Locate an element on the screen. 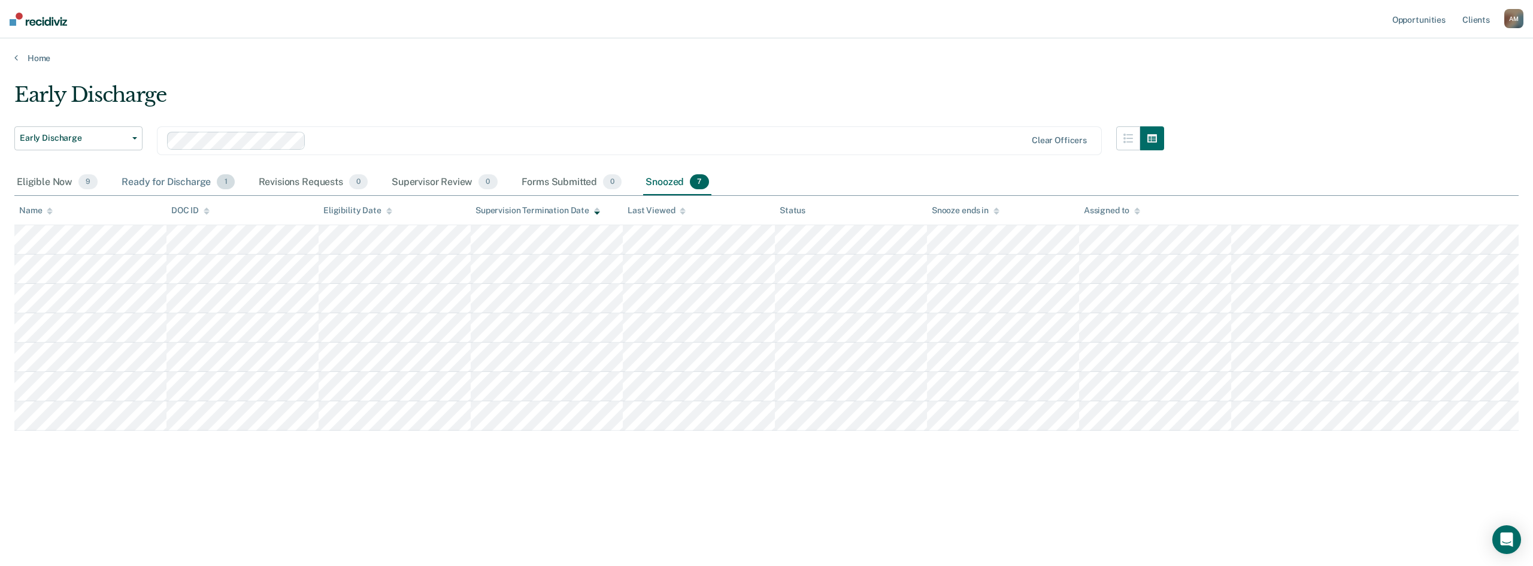  a: Home is located at coordinates (767, 58).